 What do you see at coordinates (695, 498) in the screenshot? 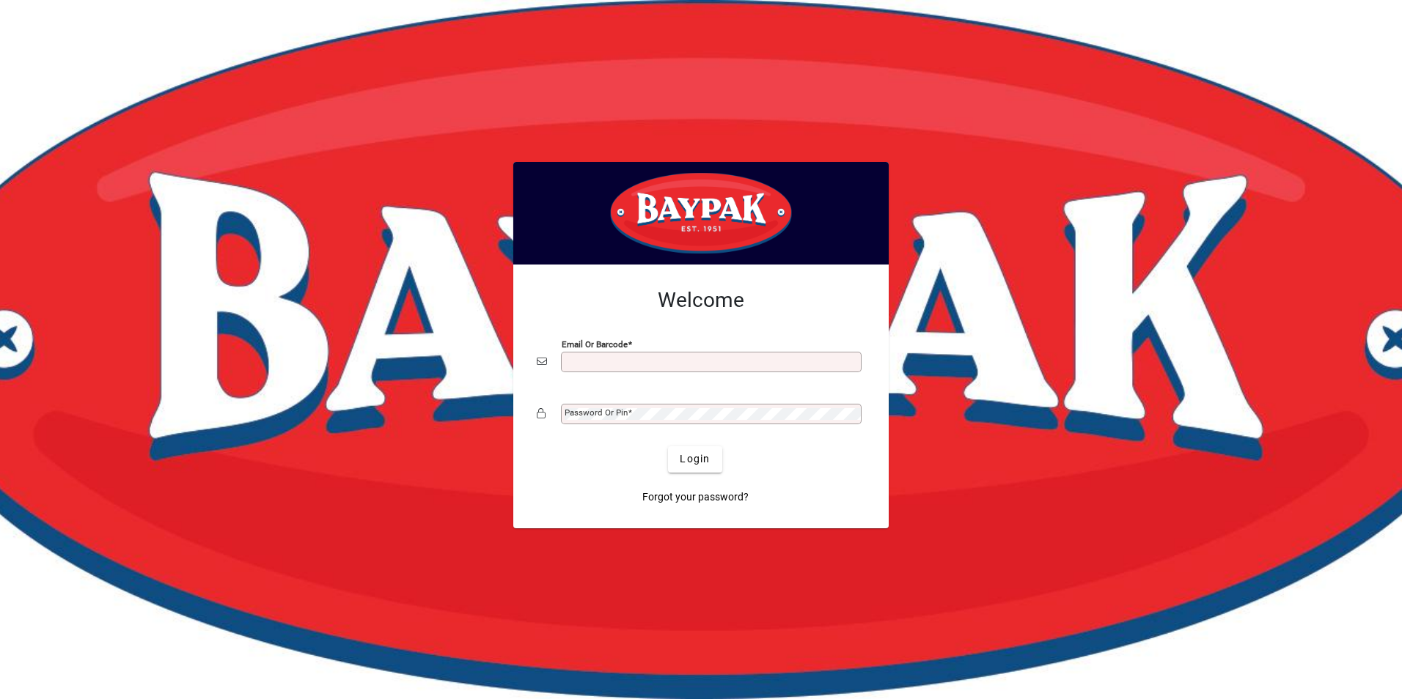
I see `a: Forgot your password?` at bounding box center [695, 498].